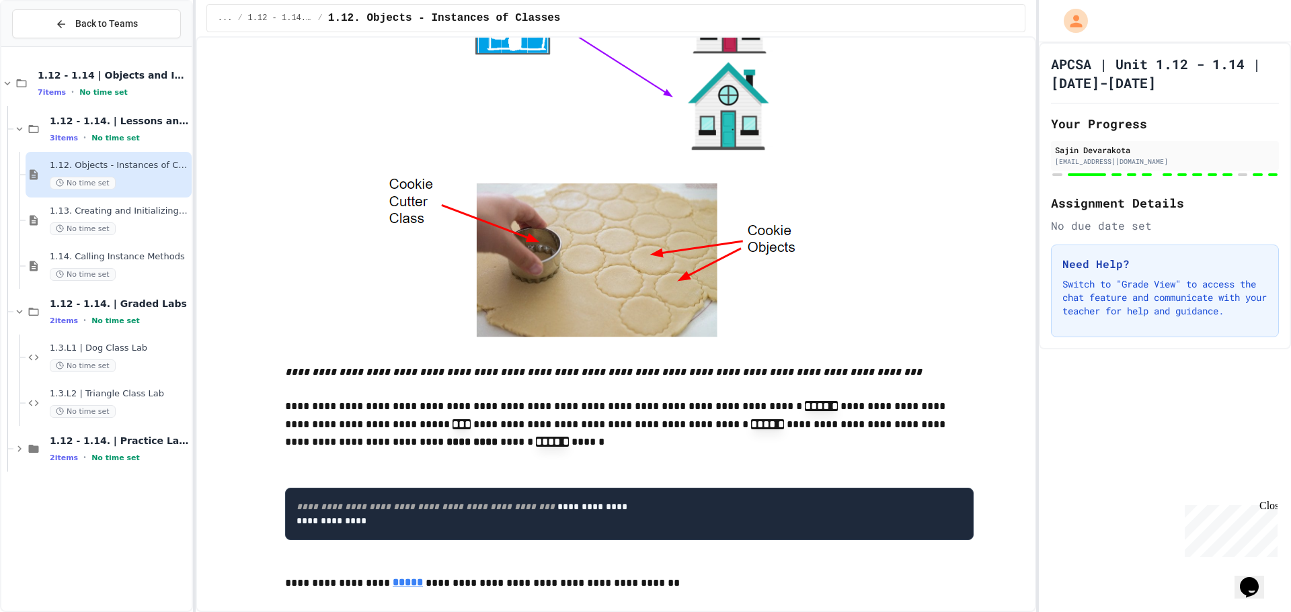 This screenshot has width=1291, height=612. What do you see at coordinates (52, 92) in the screenshot?
I see `span: 7 items` at bounding box center [52, 92].